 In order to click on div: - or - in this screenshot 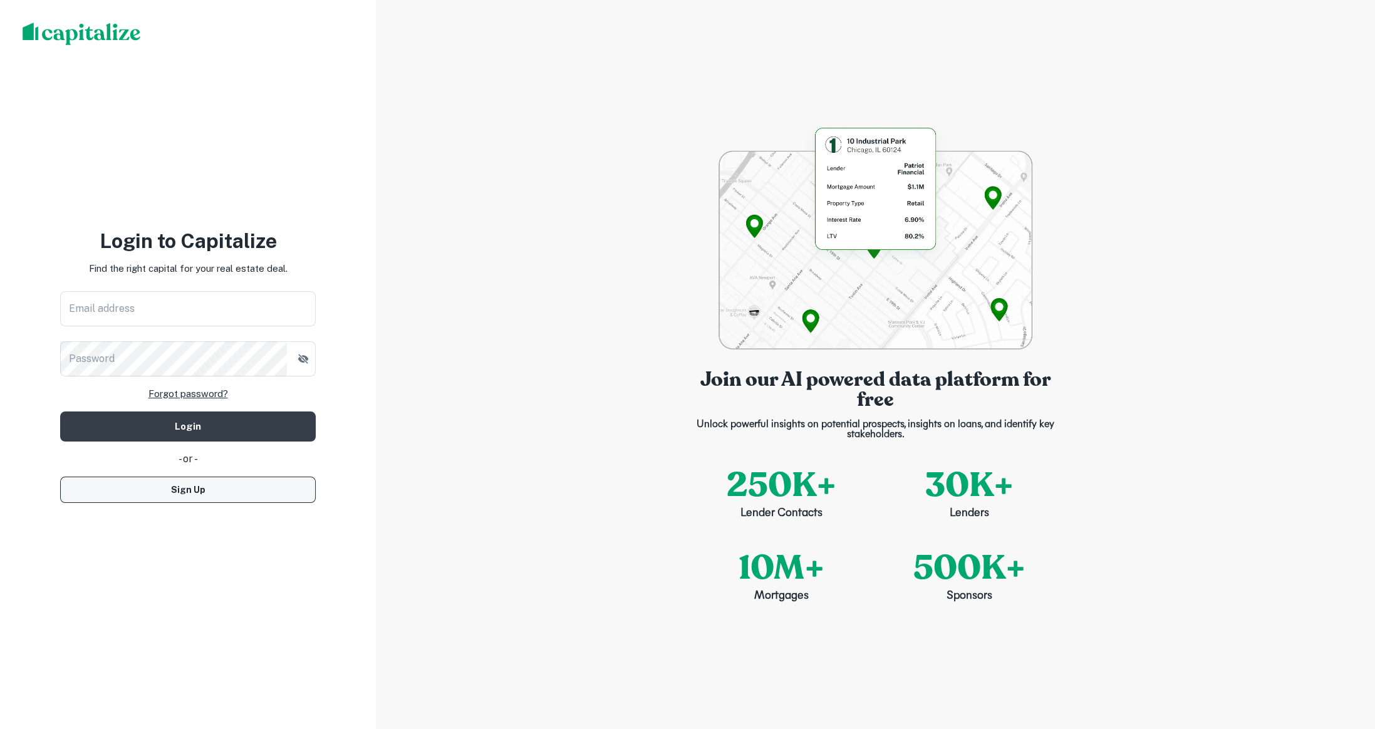, I will do `click(188, 459)`.